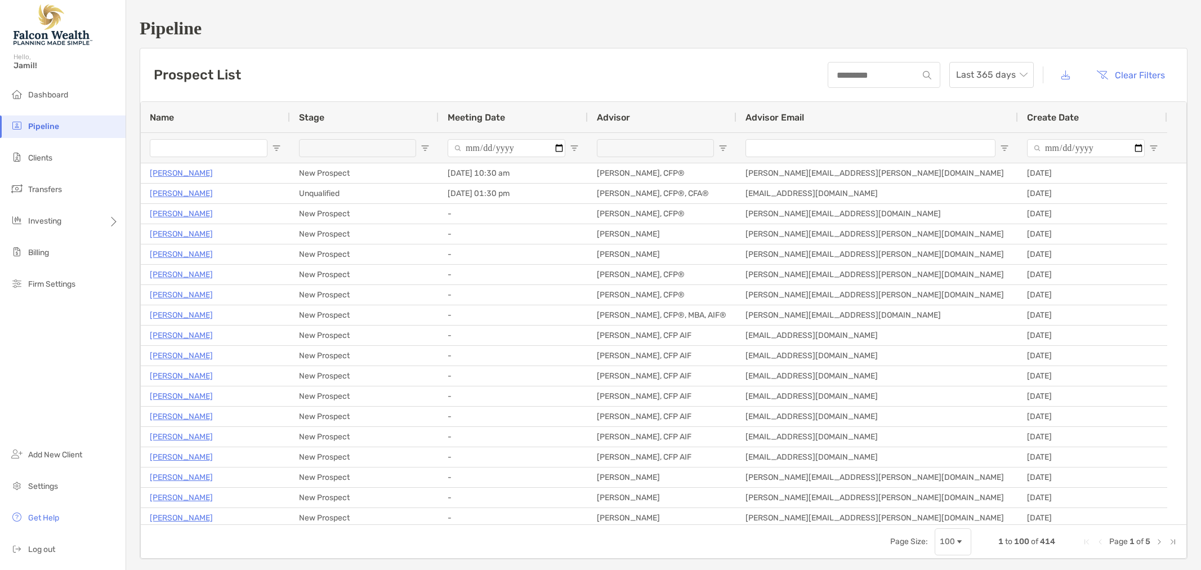  Describe the element at coordinates (17, 94) in the screenshot. I see `img: dashboard icon` at that location.